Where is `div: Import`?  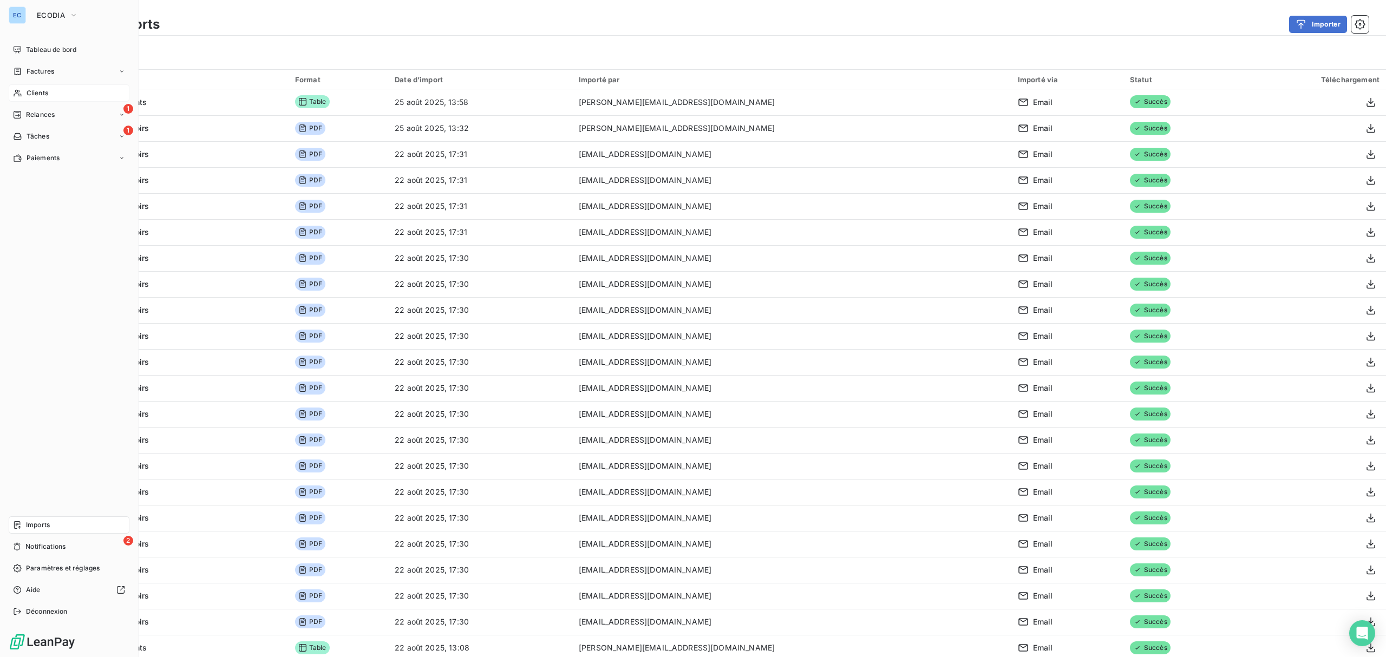
div: Import is located at coordinates (167, 80).